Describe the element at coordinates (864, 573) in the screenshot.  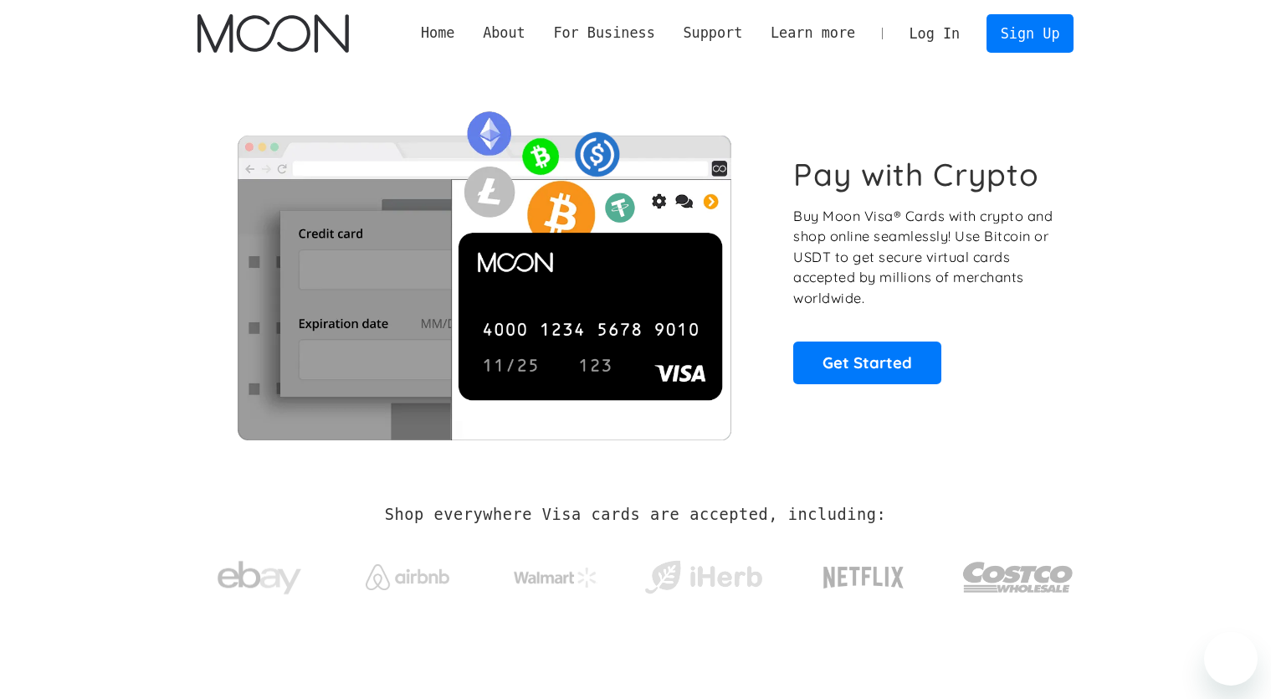
I see `a: Netflix` at that location.